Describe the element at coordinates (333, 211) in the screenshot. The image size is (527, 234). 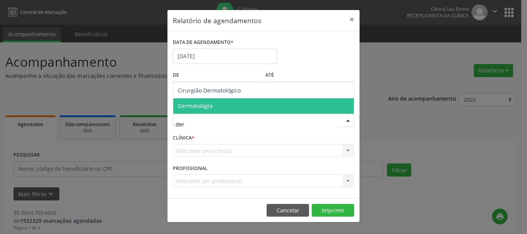
I see `button: Imprimir` at that location.